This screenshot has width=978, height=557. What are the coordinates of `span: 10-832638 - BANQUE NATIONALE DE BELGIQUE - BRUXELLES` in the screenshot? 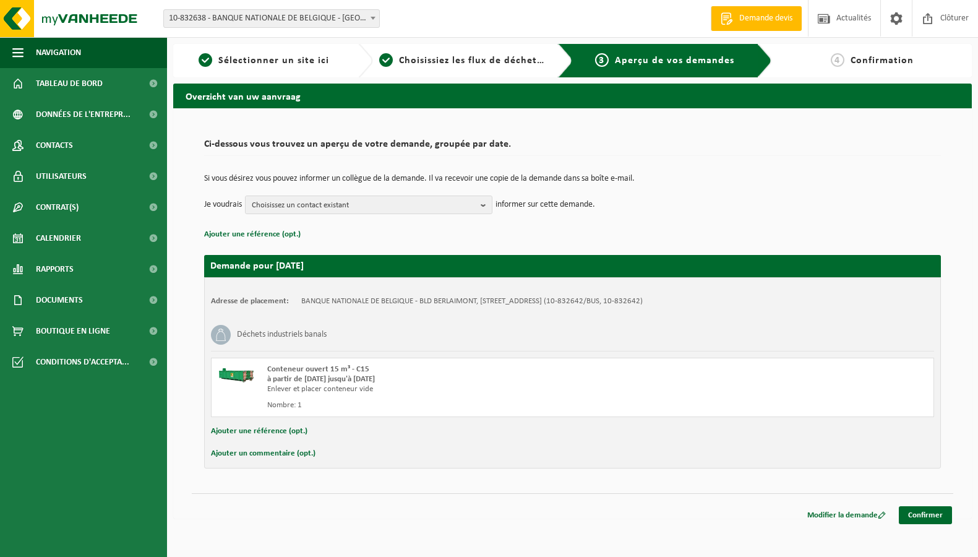 It's located at (272, 19).